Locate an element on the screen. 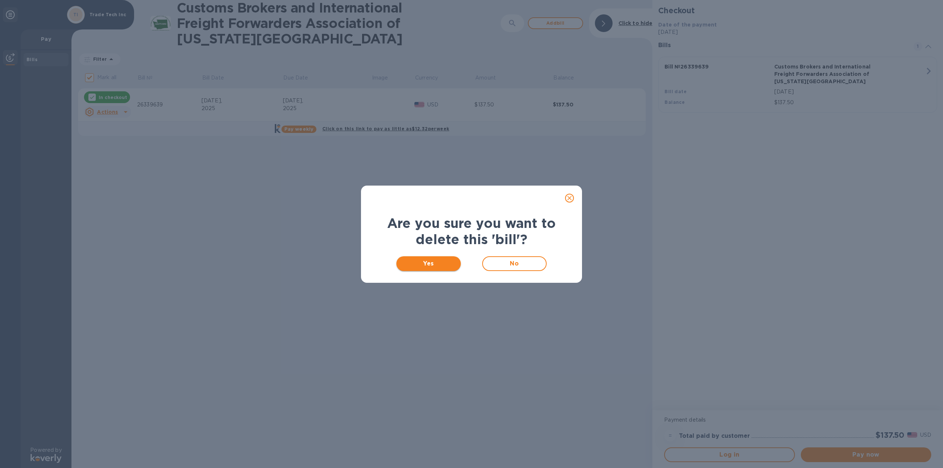 The image size is (943, 468). button: Yes is located at coordinates (428, 264).